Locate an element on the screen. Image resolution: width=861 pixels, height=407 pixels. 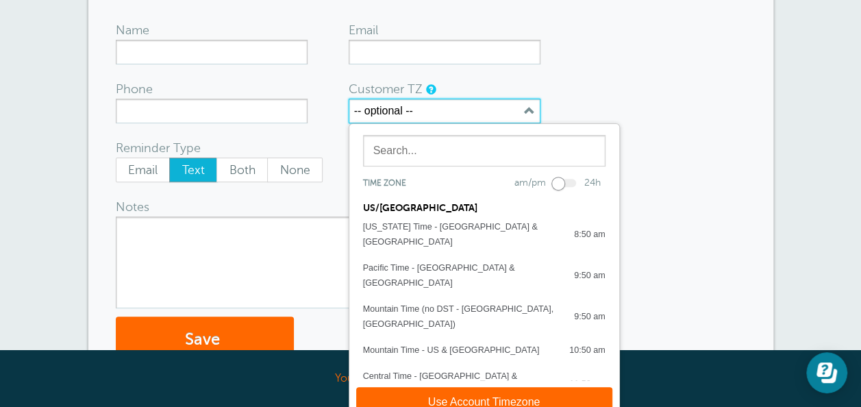
label: None is located at coordinates (294, 170).